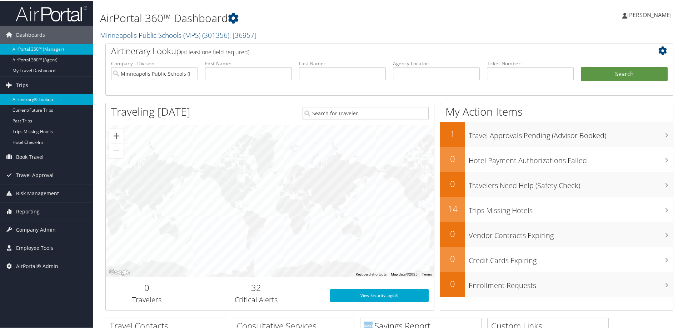 Image resolution: width=683 pixels, height=328 pixels. Describe the element at coordinates (119, 272) in the screenshot. I see `a: Open this area in Google Maps (opens a new window)` at that location.